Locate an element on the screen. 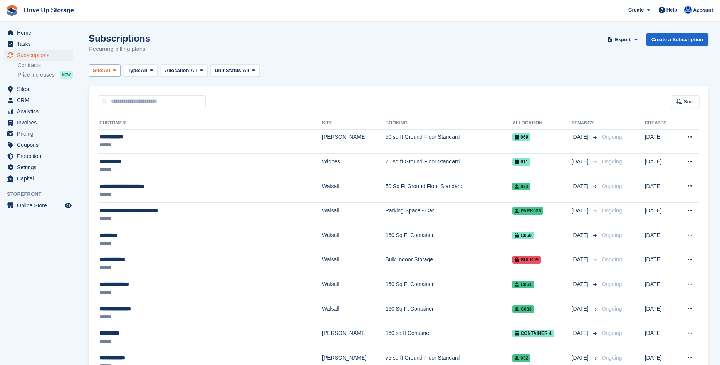 The width and height of the screenshot is (720, 365). div: NEW is located at coordinates (66, 75).